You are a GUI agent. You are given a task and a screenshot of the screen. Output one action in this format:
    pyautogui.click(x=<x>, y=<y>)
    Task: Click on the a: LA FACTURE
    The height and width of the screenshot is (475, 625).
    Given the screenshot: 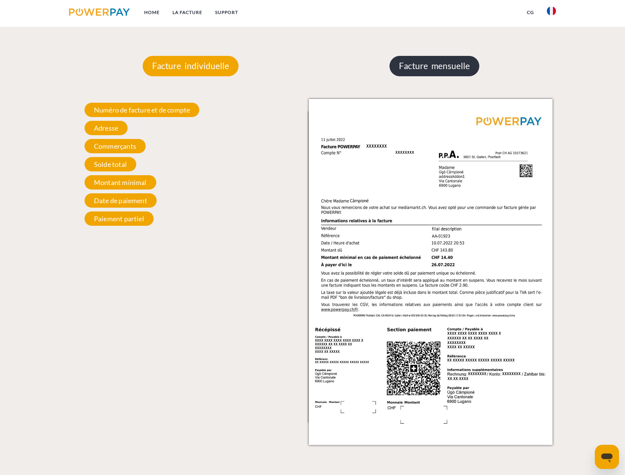 What is the action you would take?
    pyautogui.click(x=187, y=12)
    